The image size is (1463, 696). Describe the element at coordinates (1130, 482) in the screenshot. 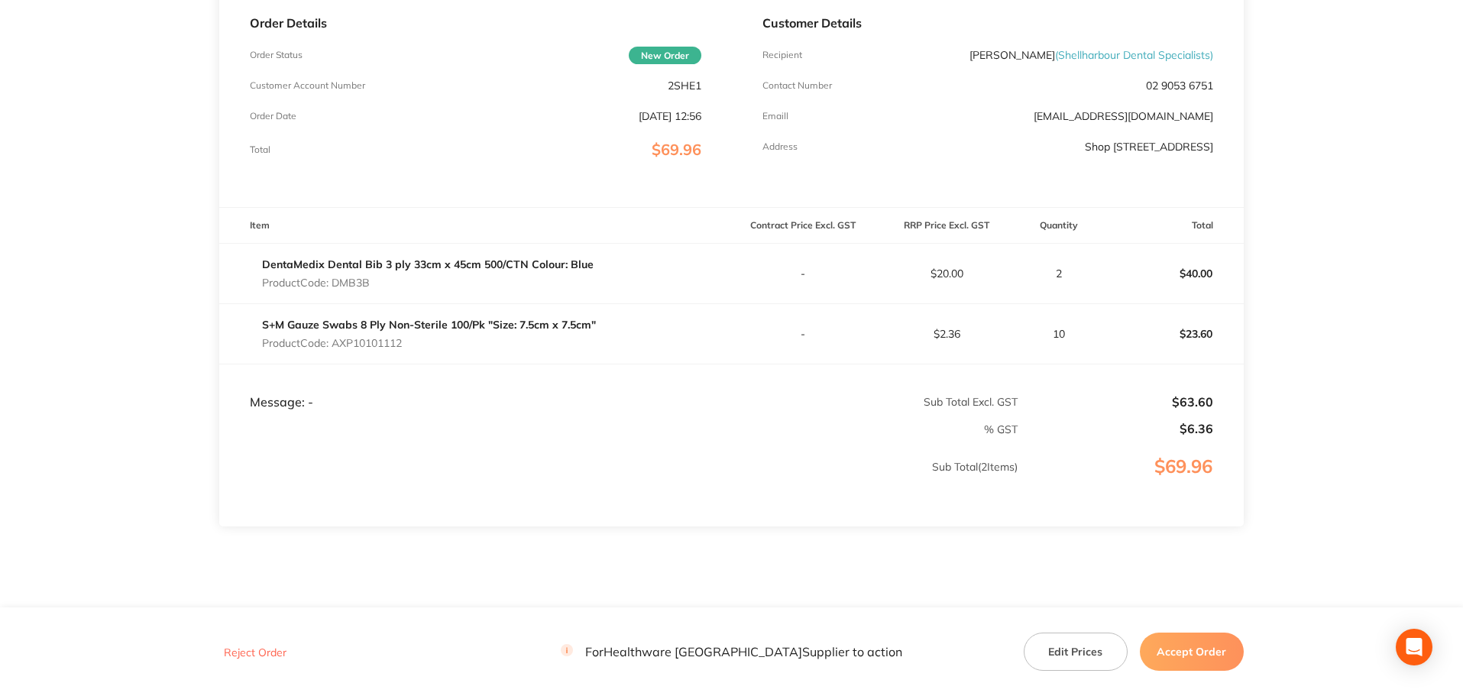

I see `p: $69.96` at that location.